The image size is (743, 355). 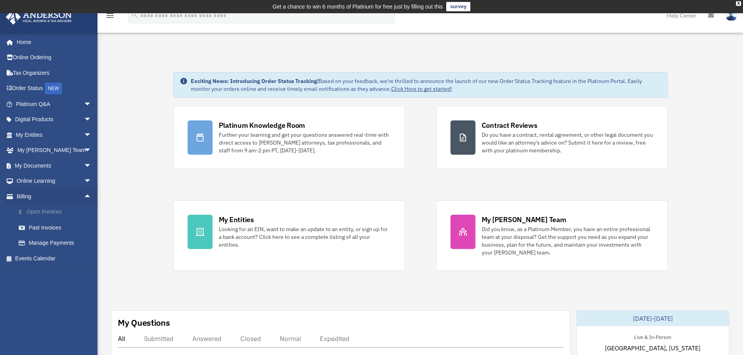 I want to click on a: Order StatusNEW, so click(x=54, y=89).